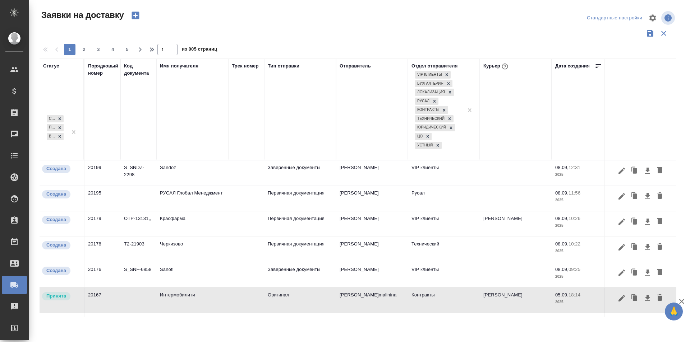 The height and width of the screenshot is (342, 690). What do you see at coordinates (444, 301) in the screenshot?
I see `td: Контракты` at bounding box center [444, 301].